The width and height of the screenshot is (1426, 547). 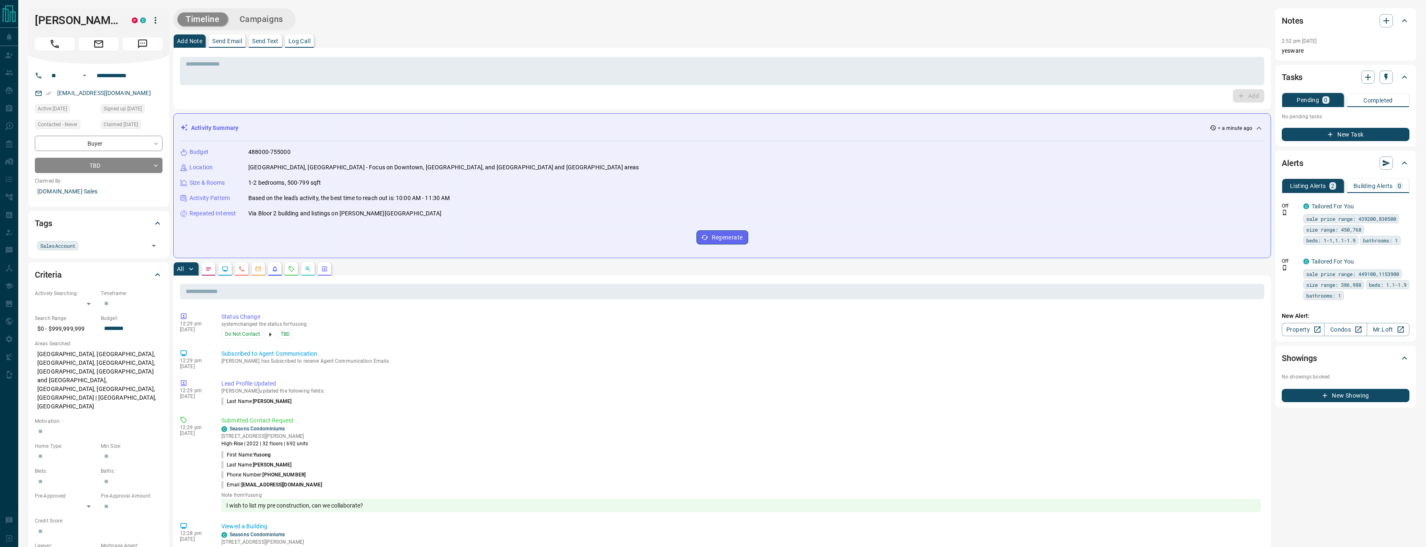 What do you see at coordinates (261, 19) in the screenshot?
I see `button: Campaigns` at bounding box center [261, 19].